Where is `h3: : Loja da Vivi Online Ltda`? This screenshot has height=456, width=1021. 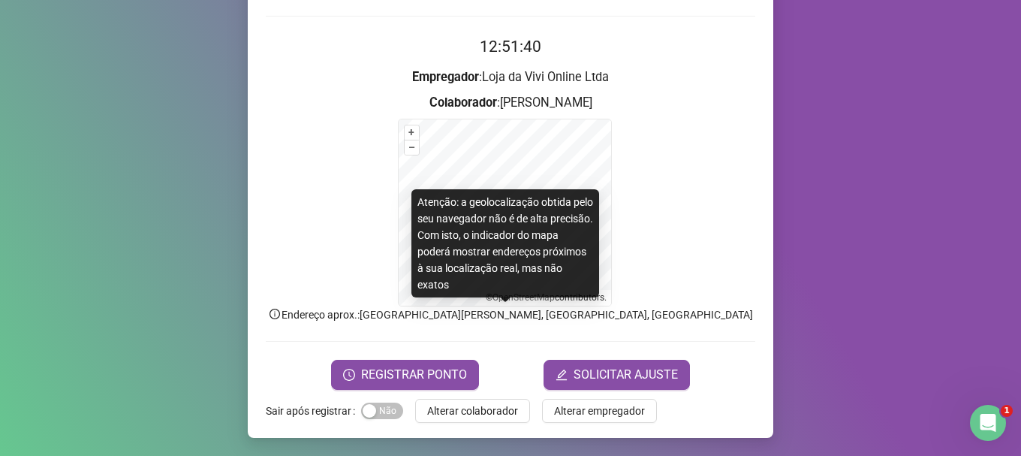
h3: : Loja da Vivi Online Ltda is located at coordinates (511, 77).